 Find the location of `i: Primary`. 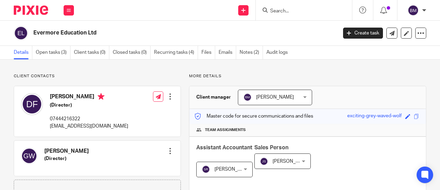

i: Primary is located at coordinates (101, 96).